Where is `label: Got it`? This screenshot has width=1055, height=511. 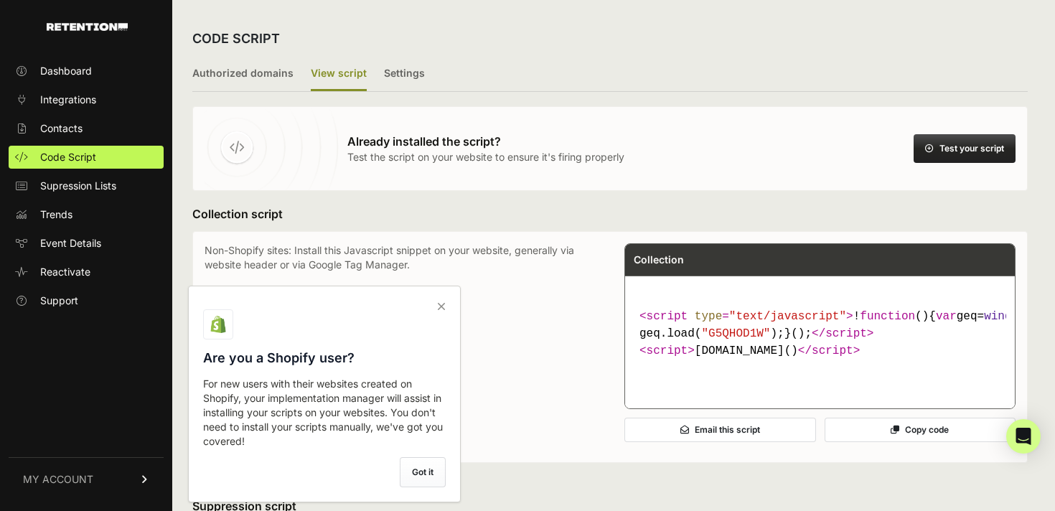
label: Got it is located at coordinates (423, 472).